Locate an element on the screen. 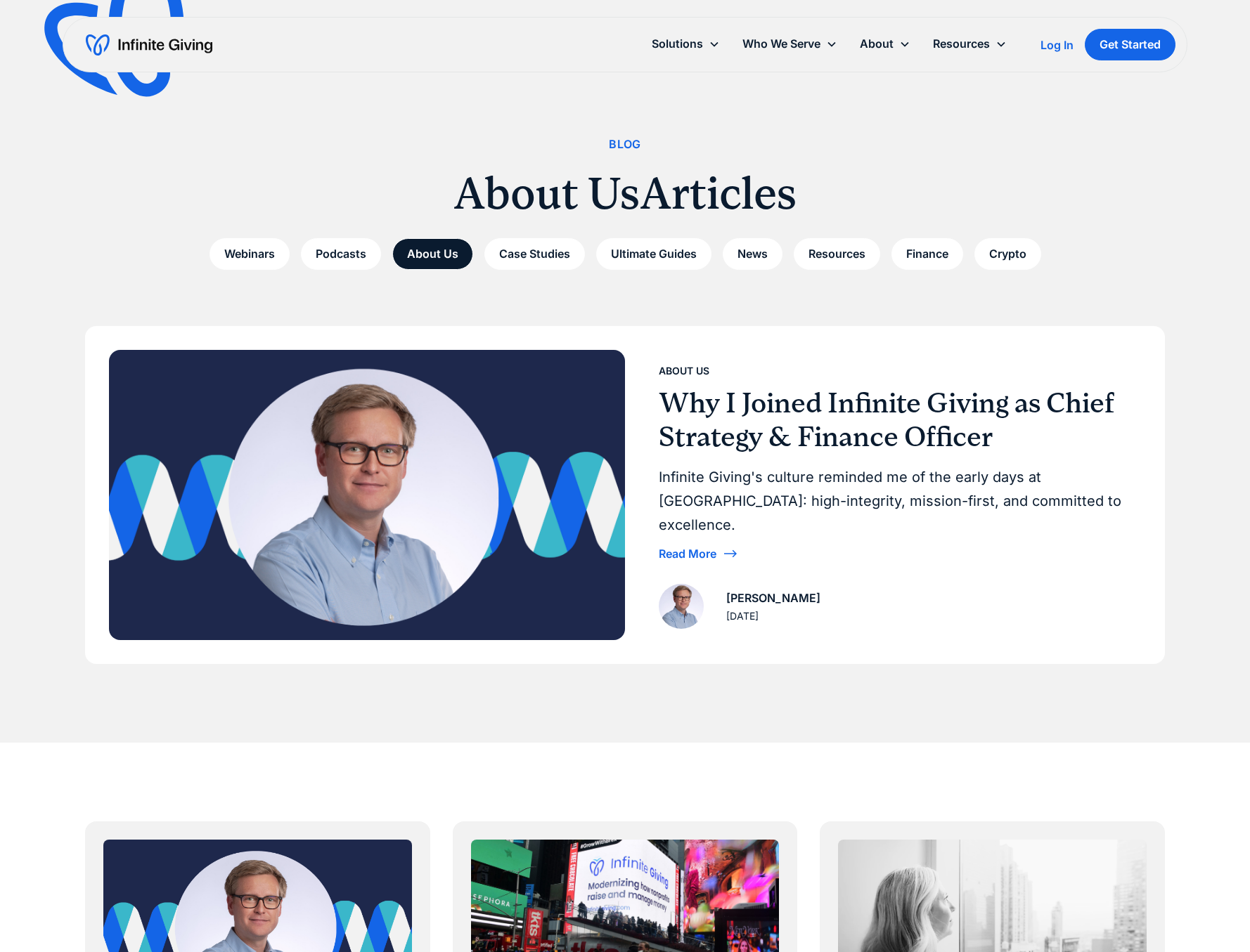  a: Webinars is located at coordinates (250, 254).